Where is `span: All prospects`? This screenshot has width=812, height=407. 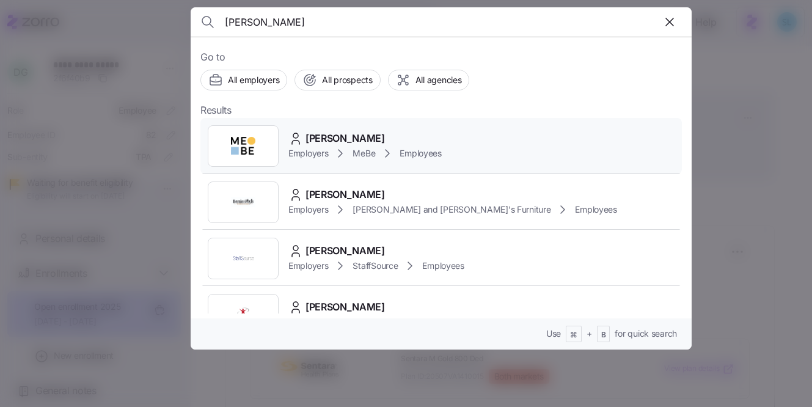
span: All prospects is located at coordinates (347, 80).